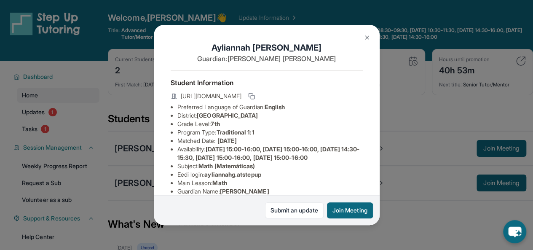 The height and width of the screenshot is (250, 533). I want to click on li: District:, so click(270, 115).